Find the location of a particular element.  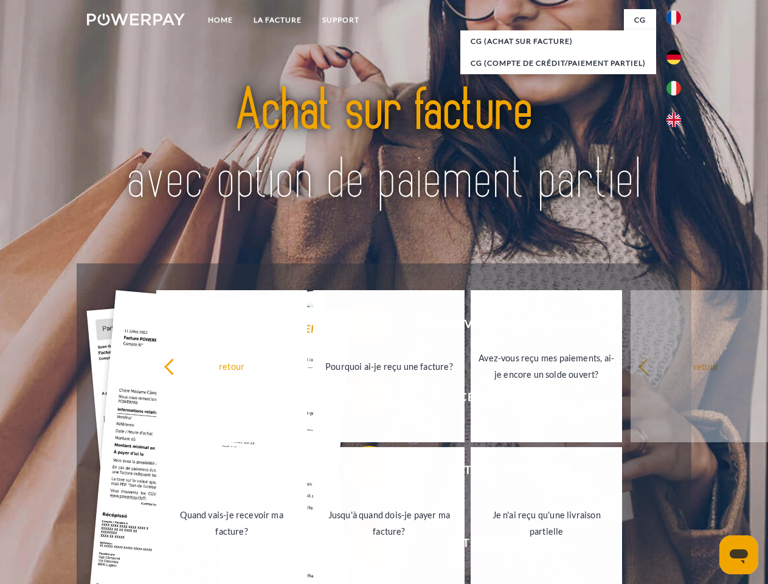

a: Home is located at coordinates (220, 20).